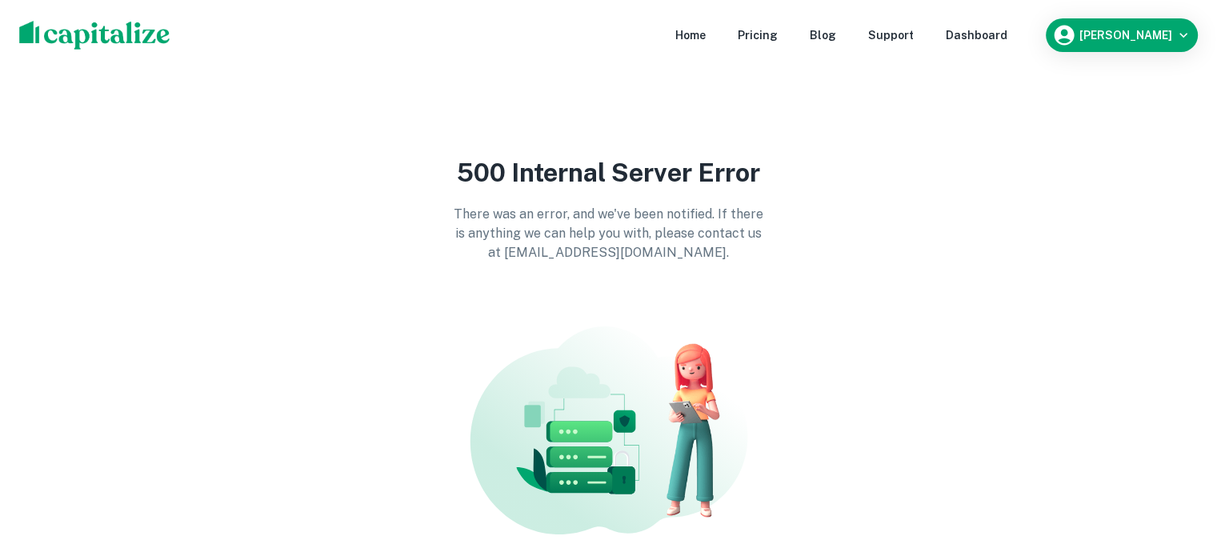 This screenshot has height=556, width=1217. I want to click on img: capitalize-logo.png, so click(94, 35).